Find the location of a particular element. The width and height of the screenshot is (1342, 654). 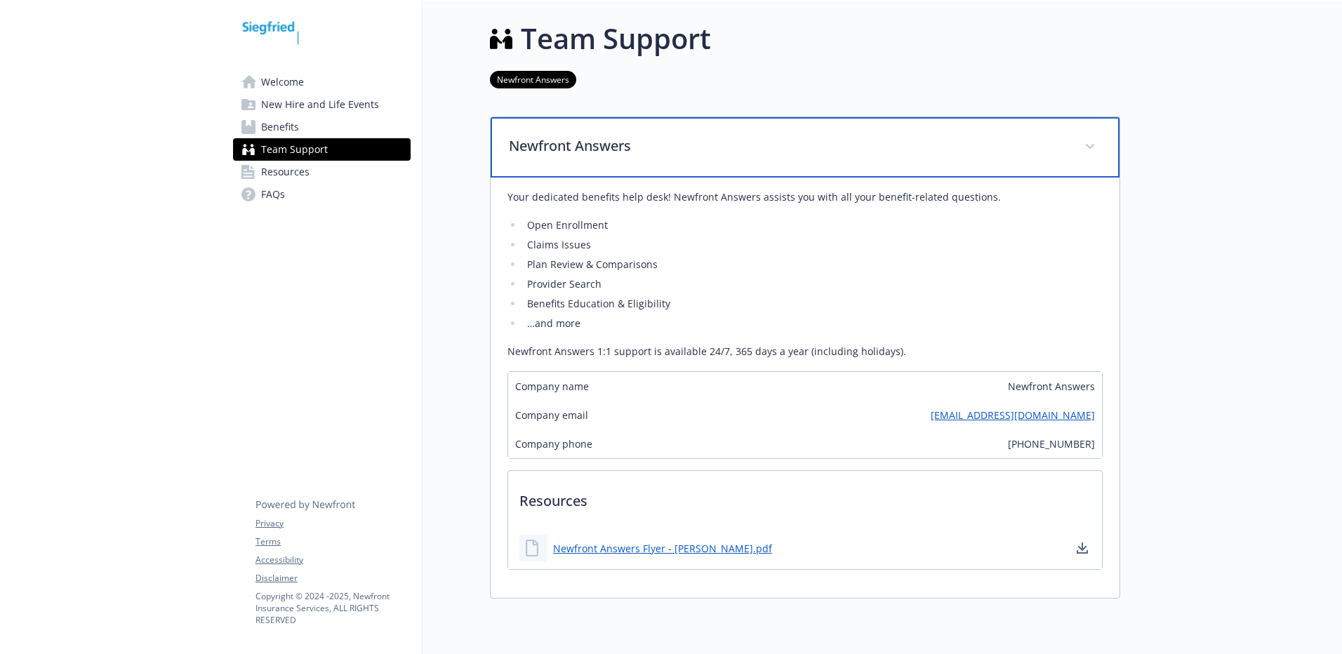

a: Disclaimer is located at coordinates (333, 578).